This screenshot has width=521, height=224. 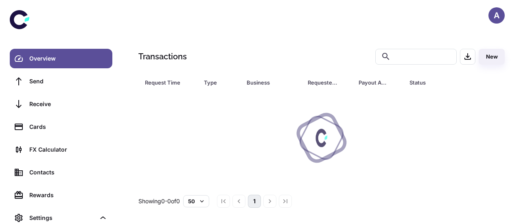 I want to click on a: Contacts, so click(x=61, y=173).